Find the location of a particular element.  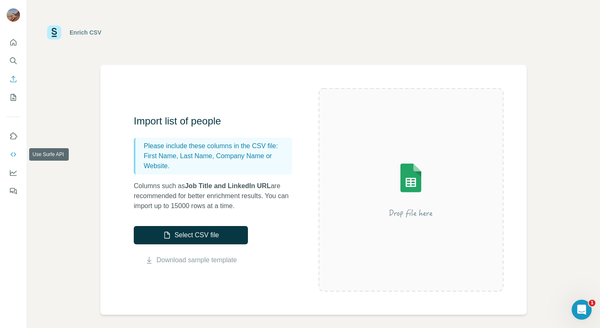

span: 1 is located at coordinates (592, 303).